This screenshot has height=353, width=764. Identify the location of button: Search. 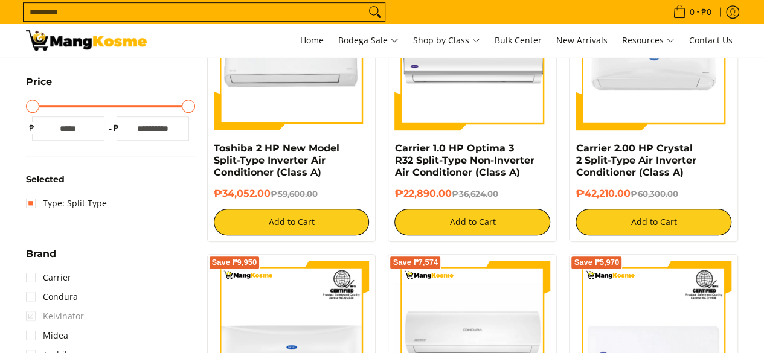
(375, 12).